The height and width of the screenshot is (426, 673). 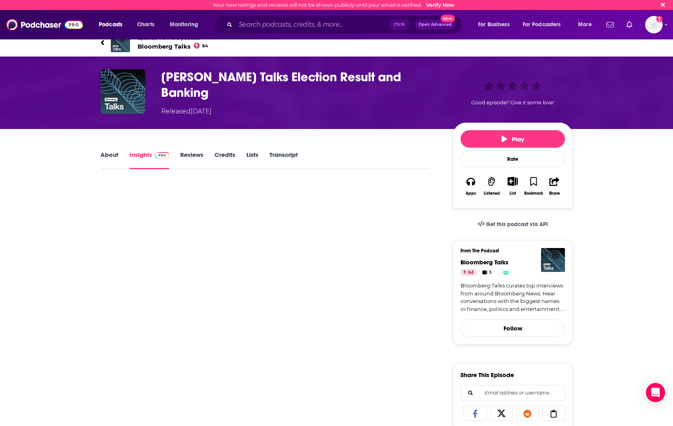 What do you see at coordinates (440, 5) in the screenshot?
I see `a: Verify Now` at bounding box center [440, 5].